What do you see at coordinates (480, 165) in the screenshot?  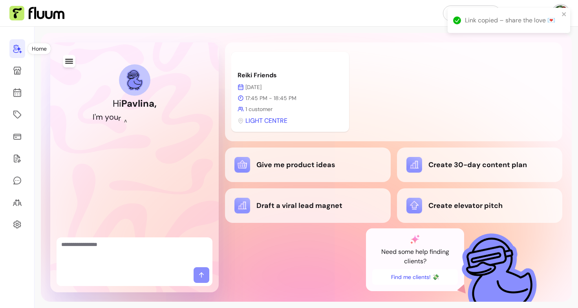 I see `div: Create 30-day content plan` at bounding box center [480, 165].